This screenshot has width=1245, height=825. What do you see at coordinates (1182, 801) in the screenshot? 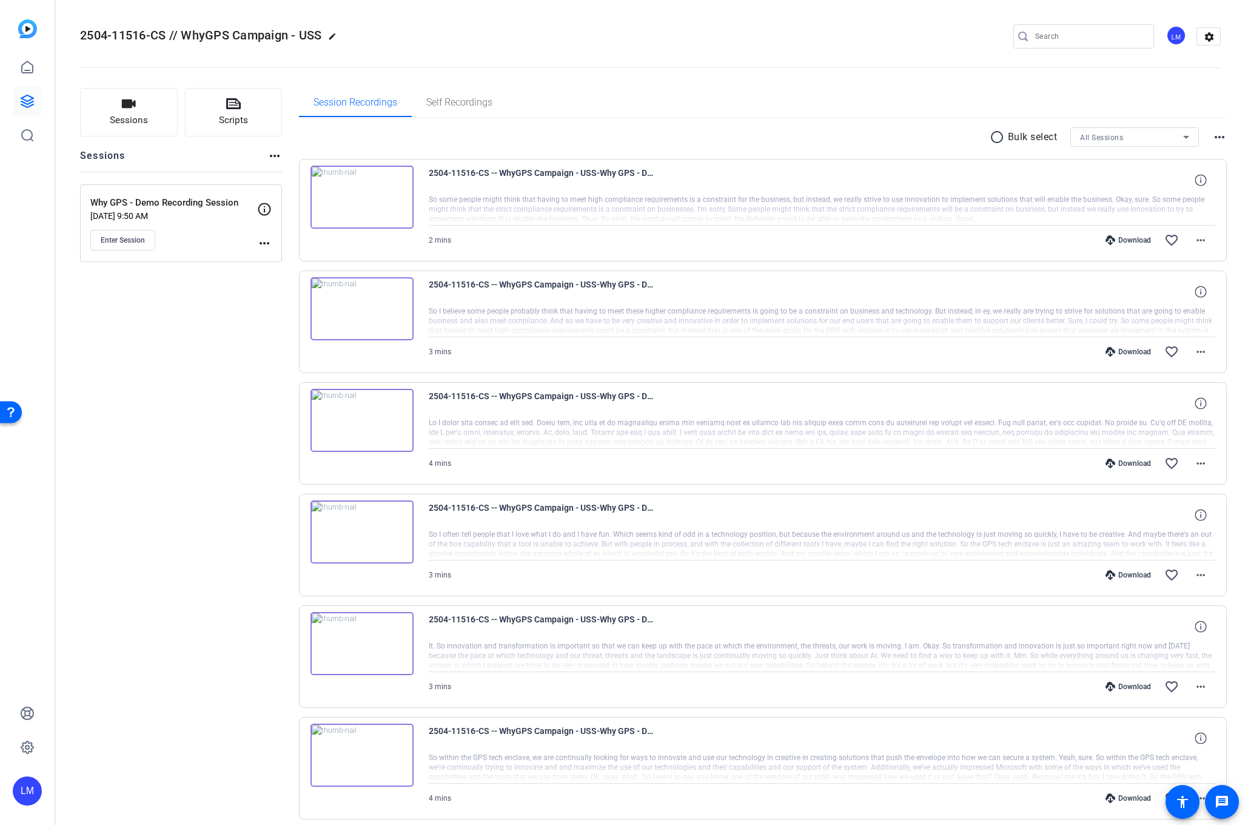
I see `mat-icon: accessibility` at bounding box center [1182, 801].